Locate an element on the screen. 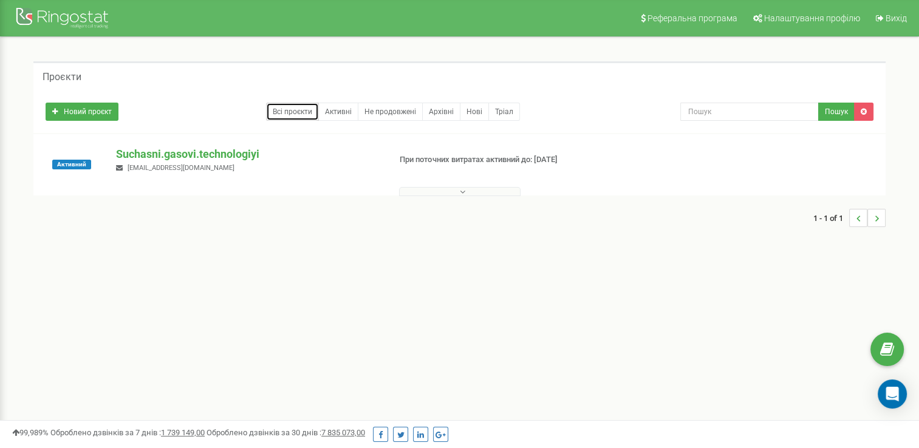  a: Архівні is located at coordinates (441, 112).